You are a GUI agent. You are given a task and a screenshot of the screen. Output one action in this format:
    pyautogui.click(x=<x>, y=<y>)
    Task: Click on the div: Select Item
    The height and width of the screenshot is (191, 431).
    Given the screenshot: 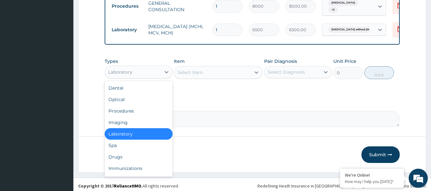 What is the action you would take?
    pyautogui.click(x=190, y=72)
    